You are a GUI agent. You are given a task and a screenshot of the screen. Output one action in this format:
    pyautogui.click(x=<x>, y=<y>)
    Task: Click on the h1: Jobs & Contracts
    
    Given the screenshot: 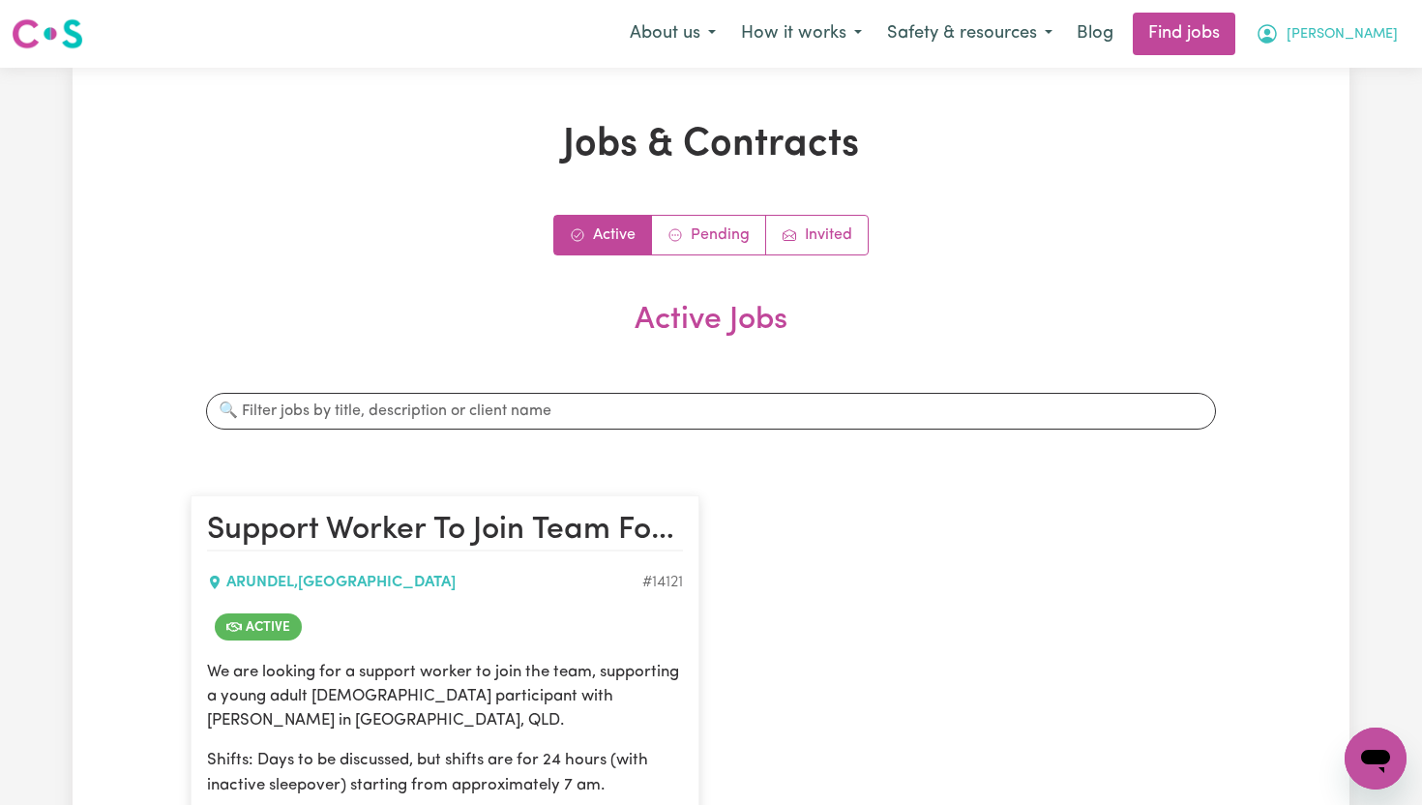 What is the action you would take?
    pyautogui.click(x=711, y=145)
    